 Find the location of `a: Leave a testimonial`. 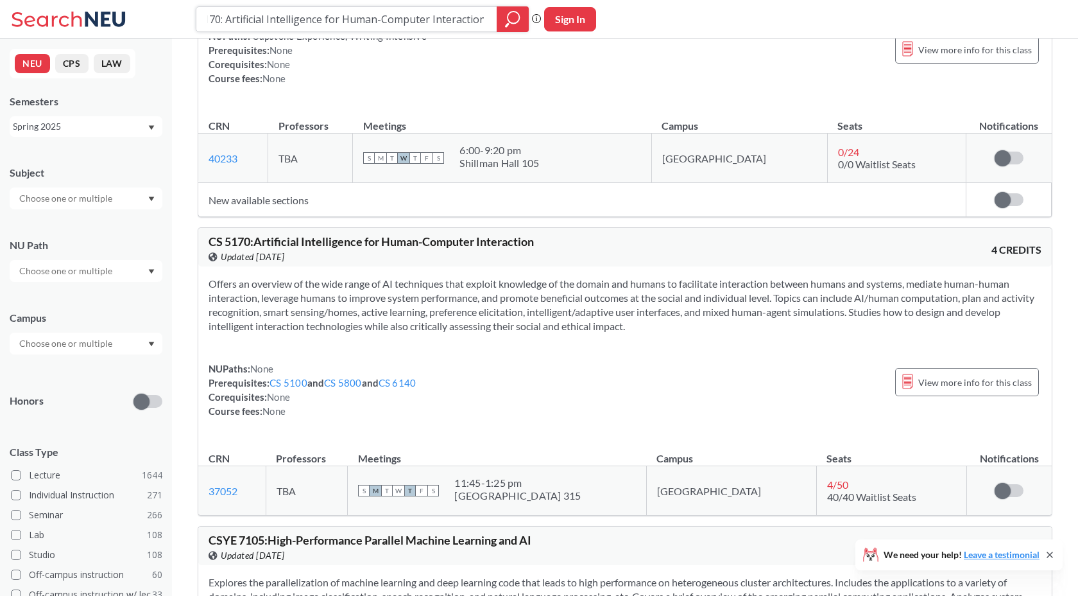

a: Leave a testimonial is located at coordinates (1002, 554).